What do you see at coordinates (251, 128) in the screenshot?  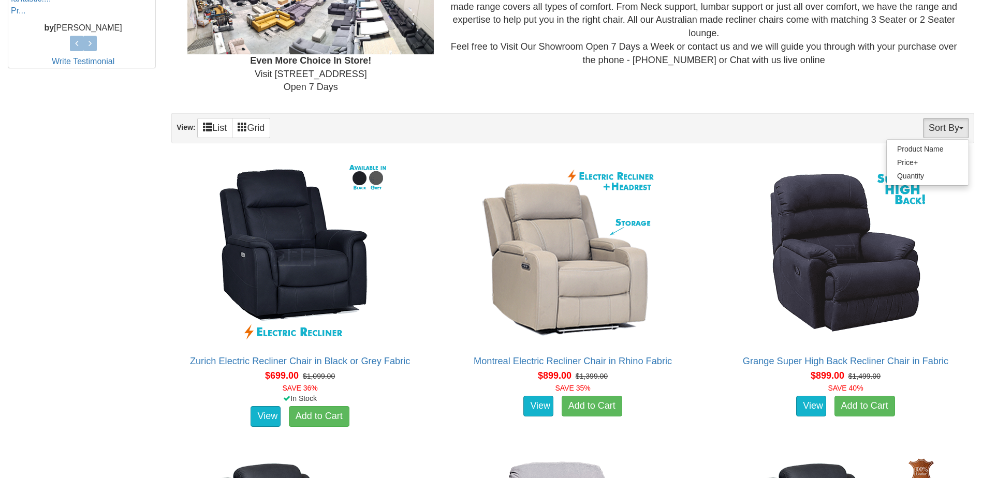 I see `a: Grid` at bounding box center [251, 128].